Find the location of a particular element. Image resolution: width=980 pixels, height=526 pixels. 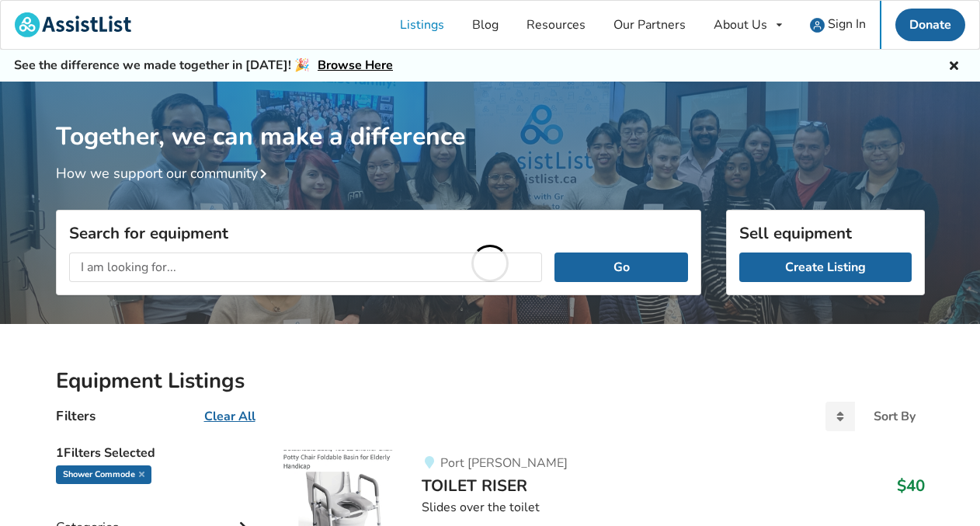

a: Create Listing is located at coordinates (825, 267).